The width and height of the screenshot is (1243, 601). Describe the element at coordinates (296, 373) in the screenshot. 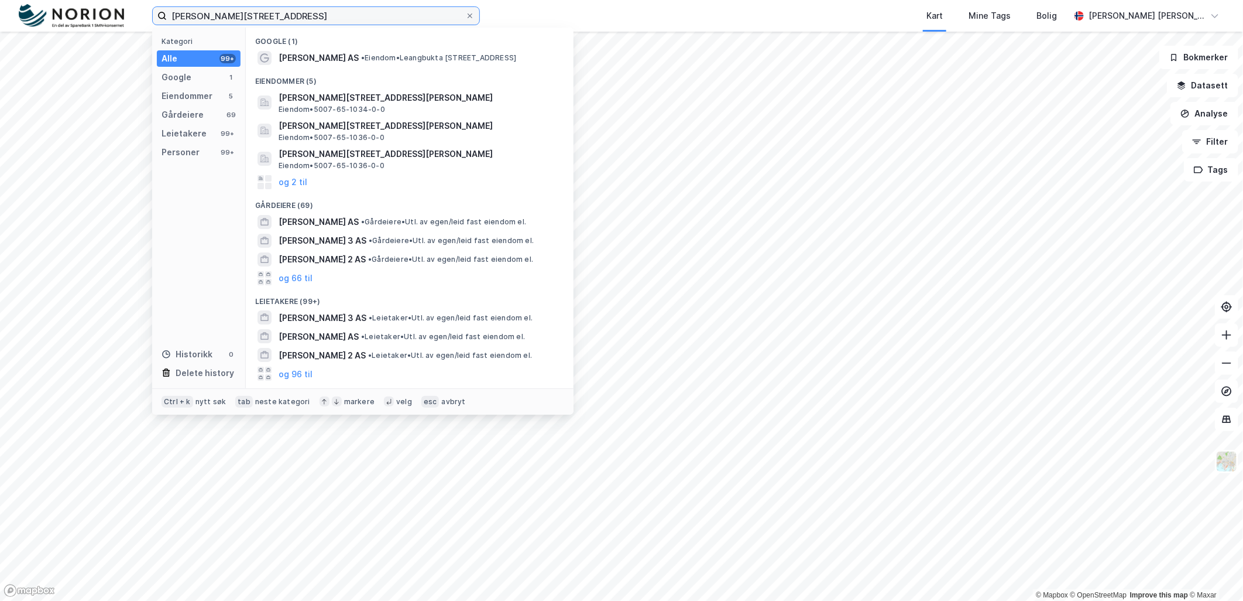

I see `button: og 96 til` at that location.